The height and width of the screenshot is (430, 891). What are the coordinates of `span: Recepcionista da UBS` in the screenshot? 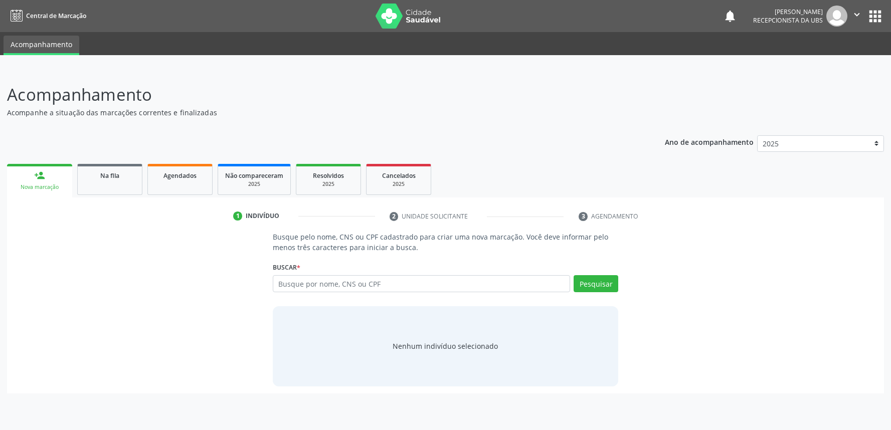 It's located at (787, 20).